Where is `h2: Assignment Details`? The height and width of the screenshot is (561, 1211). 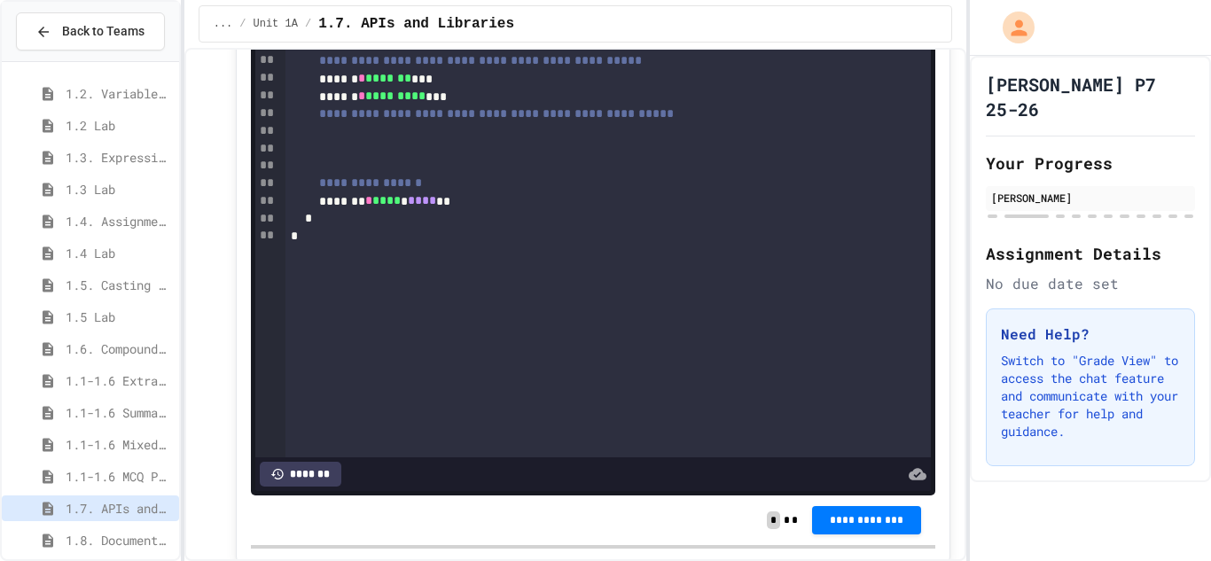
h2: Assignment Details is located at coordinates (1091, 254).